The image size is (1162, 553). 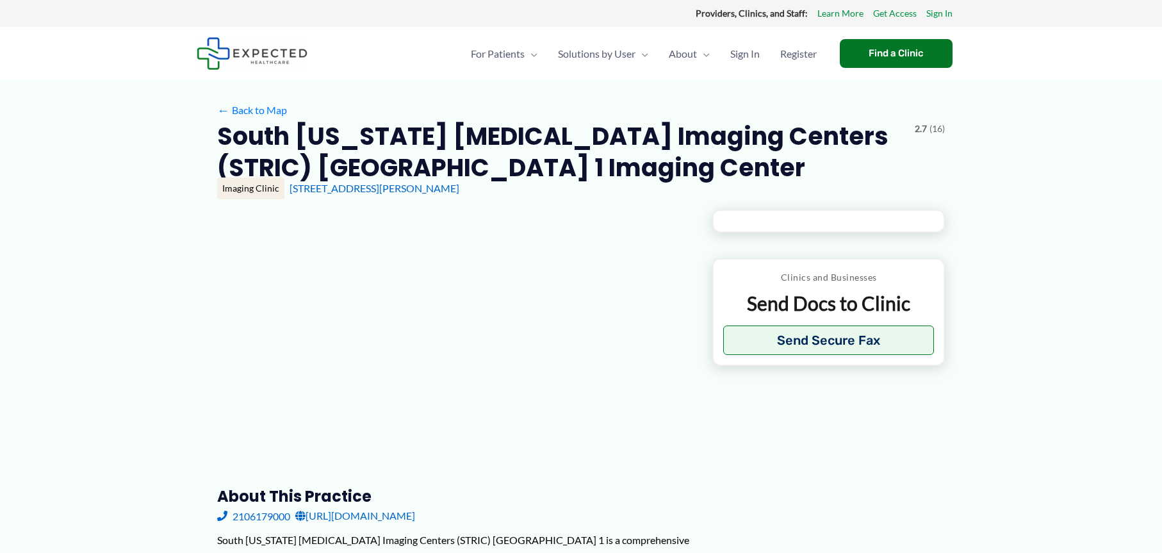 I want to click on div: Find a Clinic, so click(x=896, y=53).